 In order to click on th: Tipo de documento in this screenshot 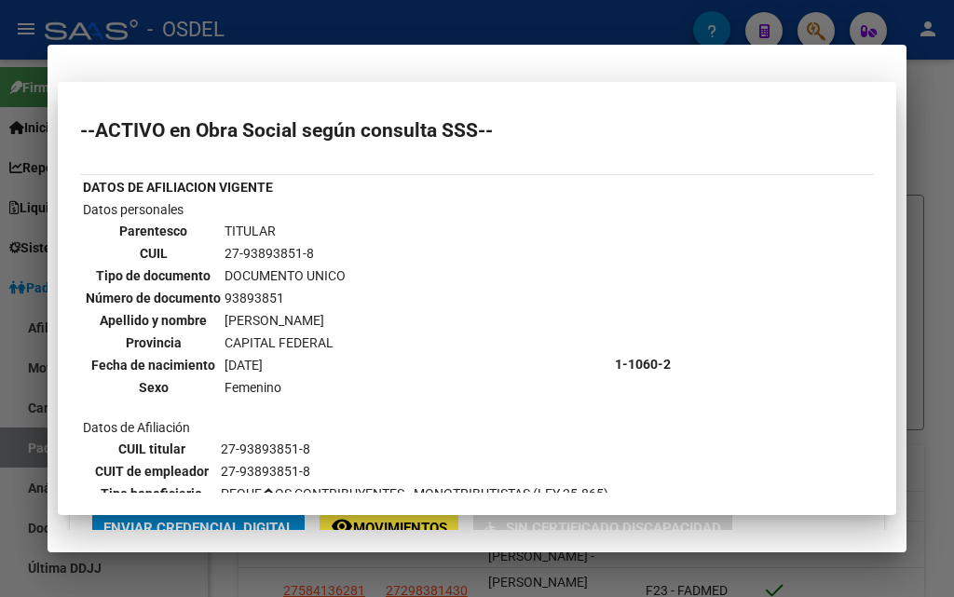, I will do `click(153, 276)`.